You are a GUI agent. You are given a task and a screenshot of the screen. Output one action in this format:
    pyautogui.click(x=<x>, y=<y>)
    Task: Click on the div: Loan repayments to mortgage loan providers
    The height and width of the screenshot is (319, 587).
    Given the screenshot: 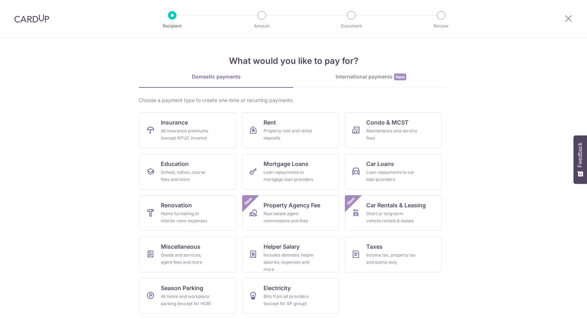 What is the action you would take?
    pyautogui.click(x=289, y=176)
    